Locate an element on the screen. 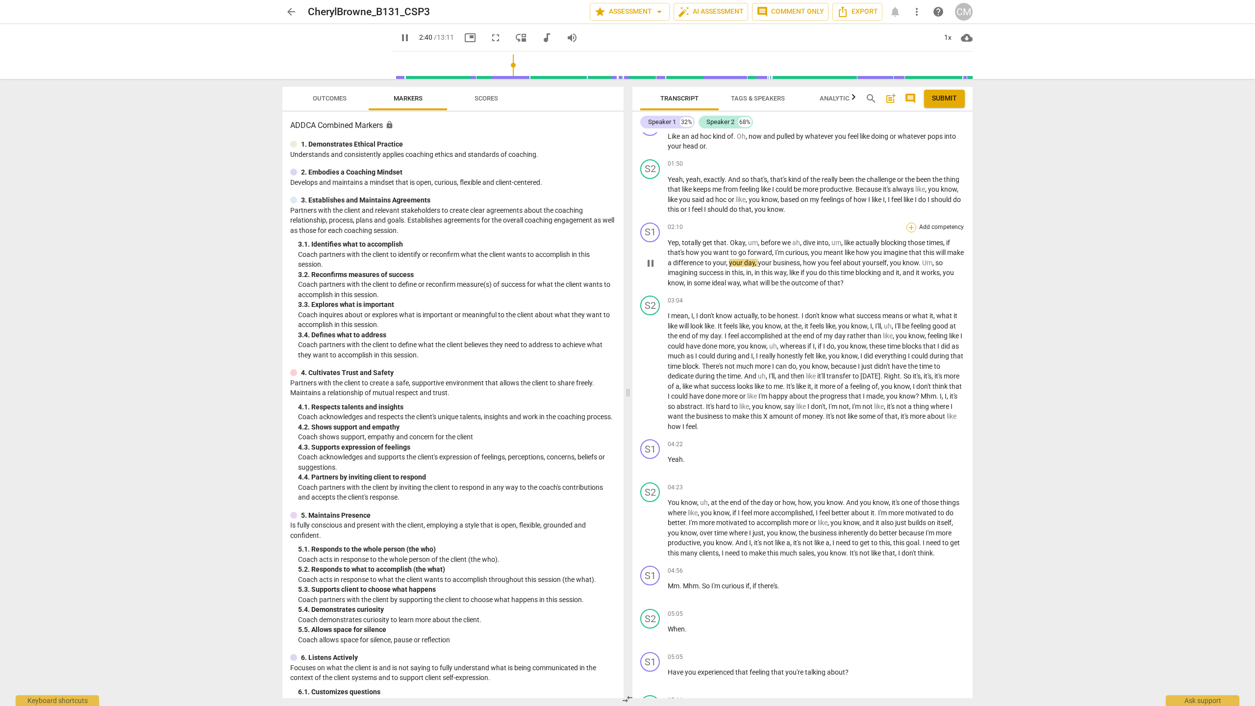  span: Analytics is located at coordinates (836, 98).